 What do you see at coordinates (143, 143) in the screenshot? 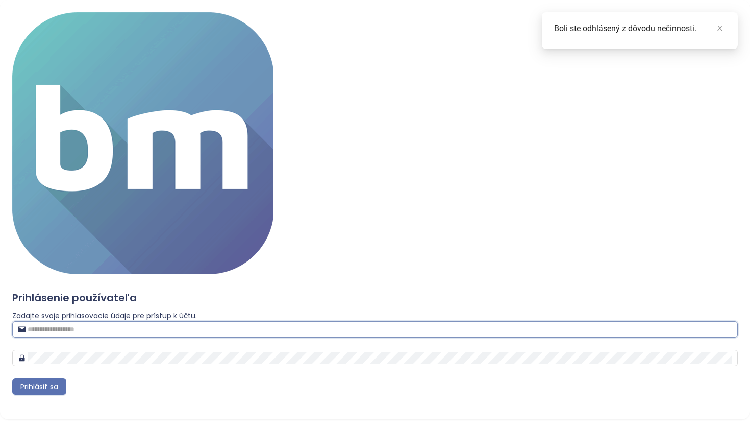
I see `img: logo` at bounding box center [143, 143].